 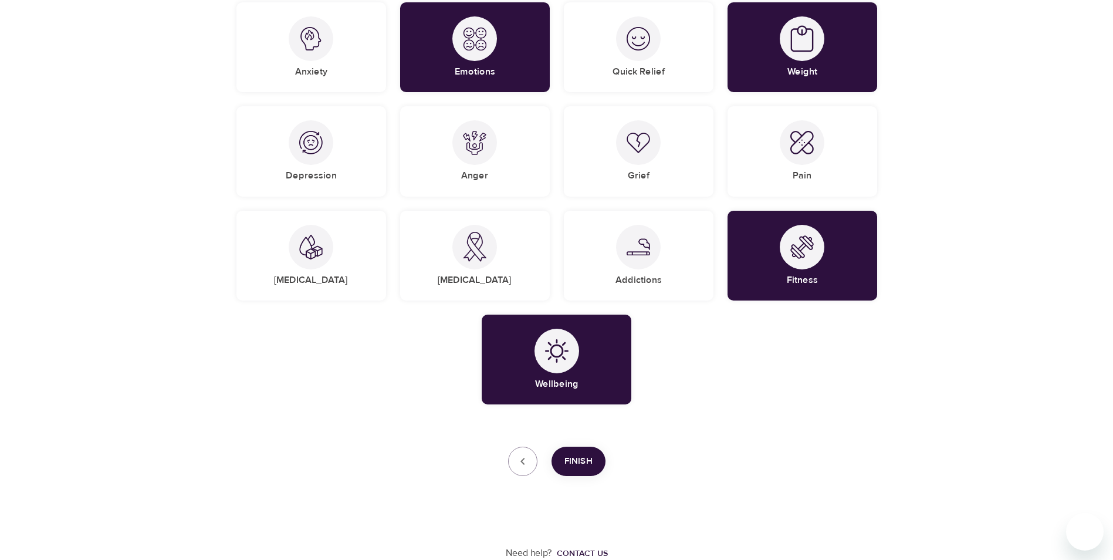 What do you see at coordinates (556, 359) in the screenshot?
I see `div: WellbeingWellbeing` at bounding box center [556, 359].